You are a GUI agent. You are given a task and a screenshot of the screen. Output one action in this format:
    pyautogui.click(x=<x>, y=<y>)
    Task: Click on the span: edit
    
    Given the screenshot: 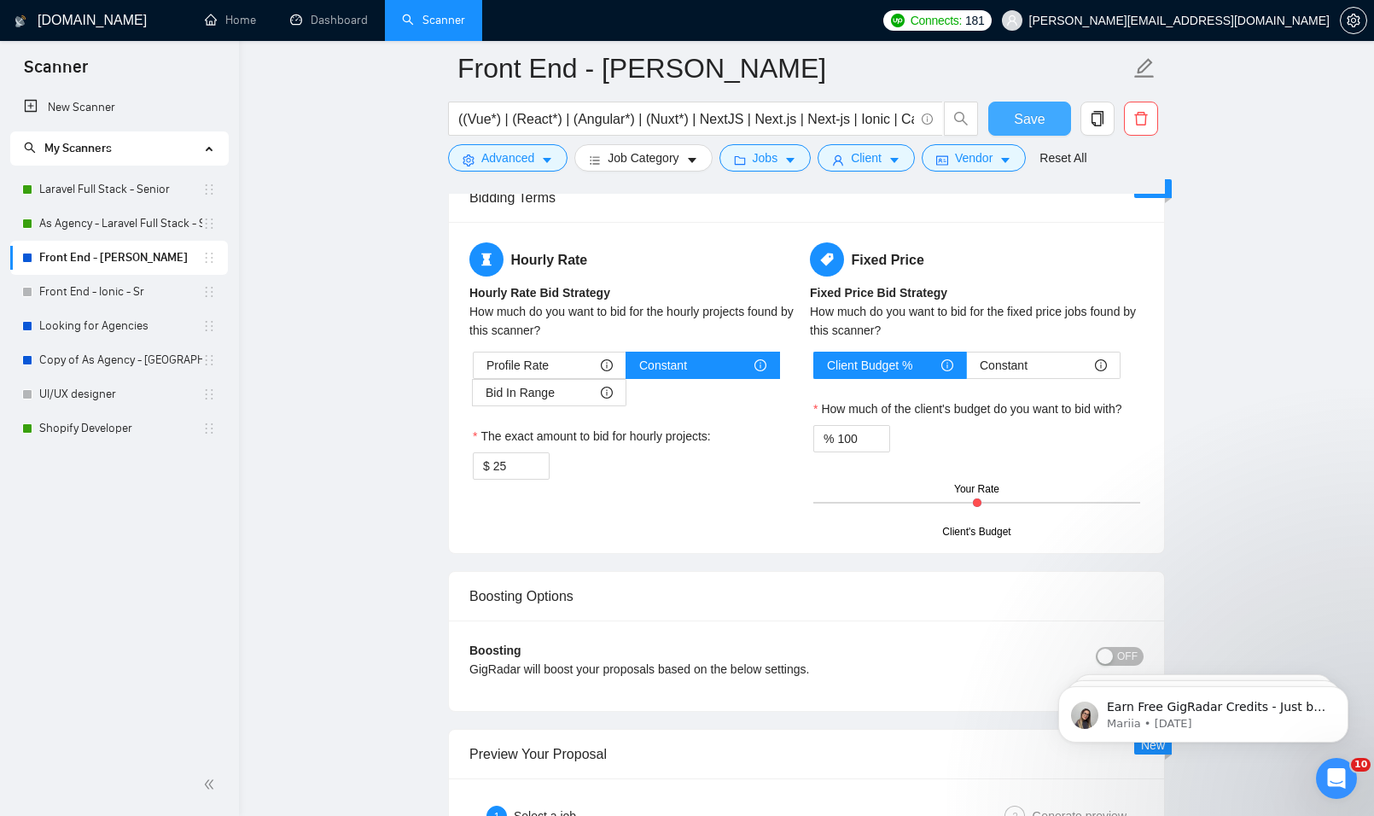 What is the action you would take?
    pyautogui.click(x=1145, y=68)
    